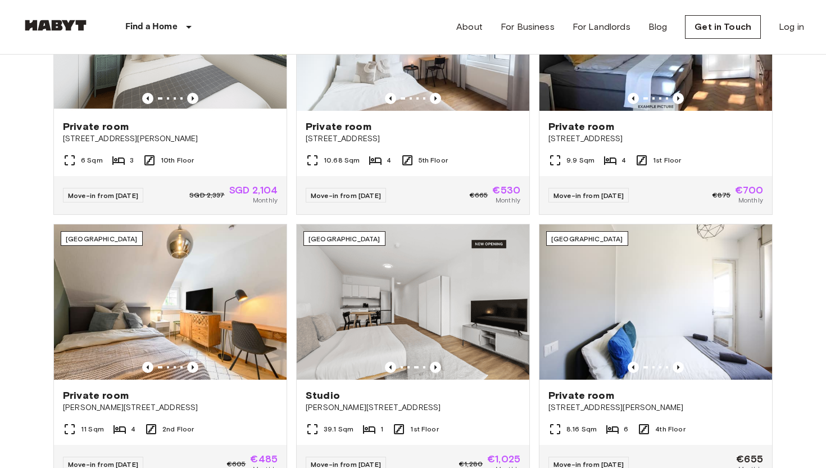 The image size is (826, 468). Describe the element at coordinates (338, 429) in the screenshot. I see `span: 39.1 Sqm` at that location.